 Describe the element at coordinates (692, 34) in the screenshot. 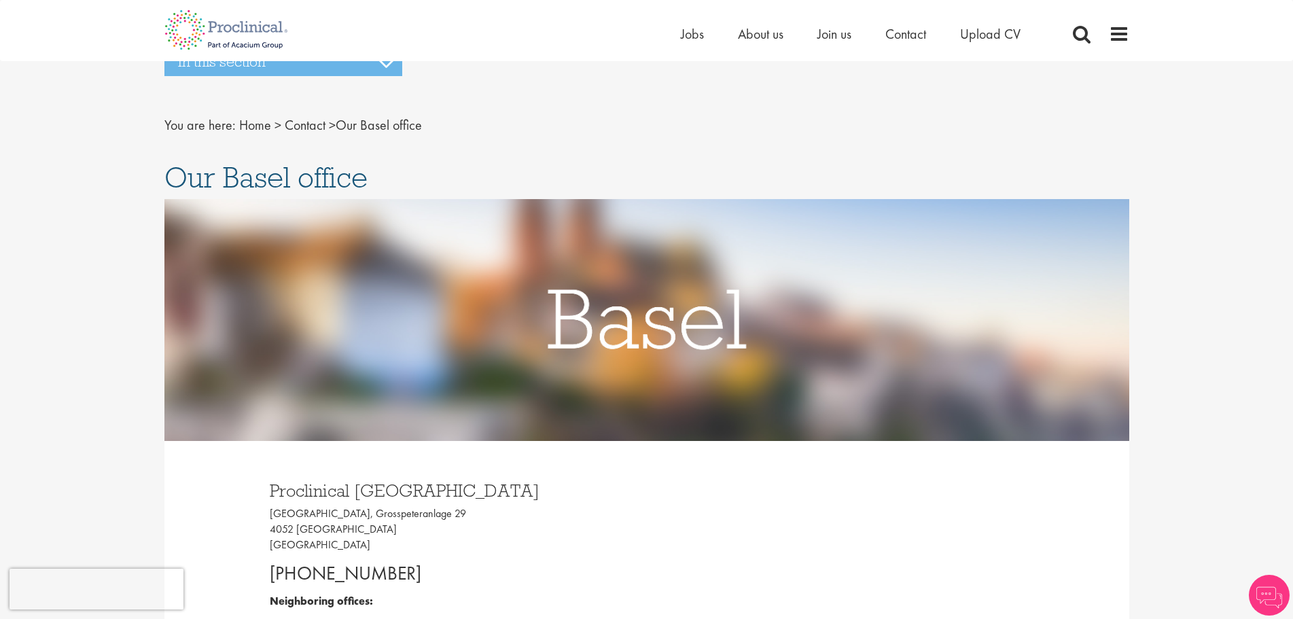

I see `a: Jobs` at that location.